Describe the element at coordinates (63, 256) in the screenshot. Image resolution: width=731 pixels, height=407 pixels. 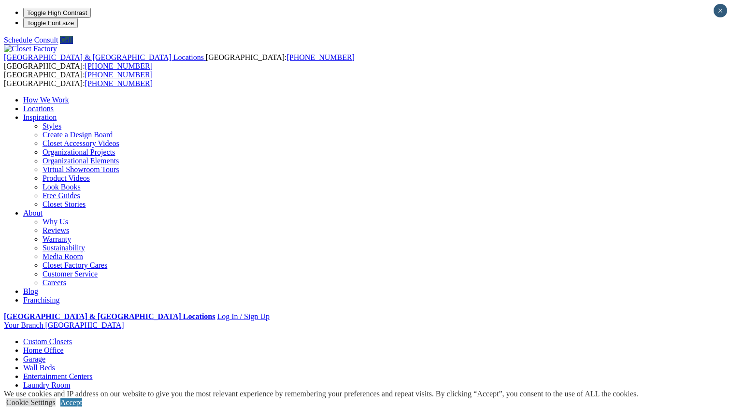
I see `a: Media Room` at that location.